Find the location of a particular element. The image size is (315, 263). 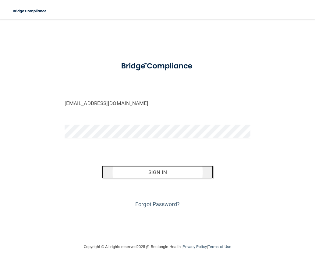

a: Terms of Use is located at coordinates (220, 246).